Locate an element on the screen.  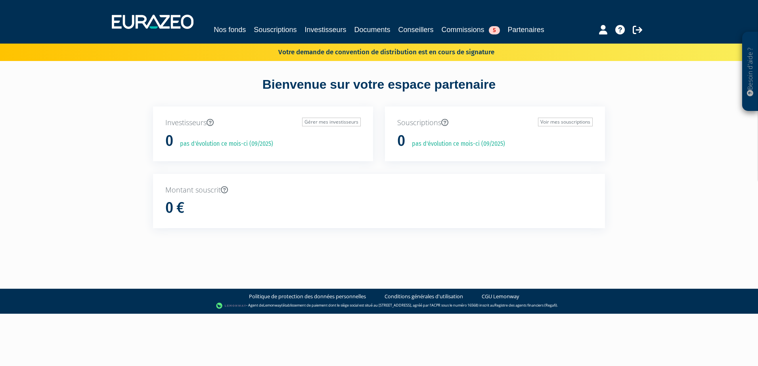
p: Investisseurs is located at coordinates (263, 123).